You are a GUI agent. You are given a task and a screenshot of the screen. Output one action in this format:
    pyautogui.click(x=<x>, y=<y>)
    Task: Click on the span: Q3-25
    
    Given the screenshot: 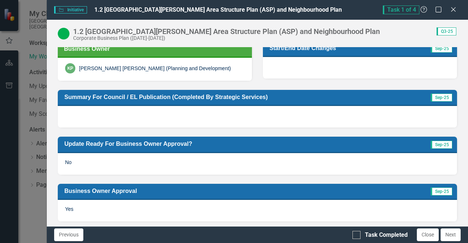 What is the action you would take?
    pyautogui.click(x=447, y=31)
    